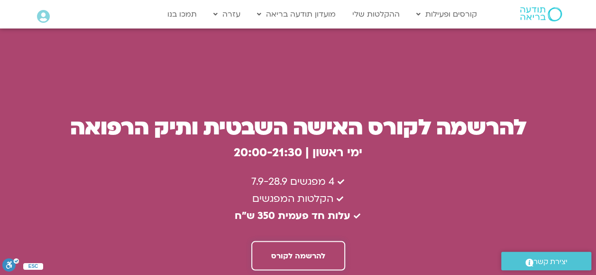 The image size is (596, 275). I want to click on a: תמכו בנו, so click(182, 14).